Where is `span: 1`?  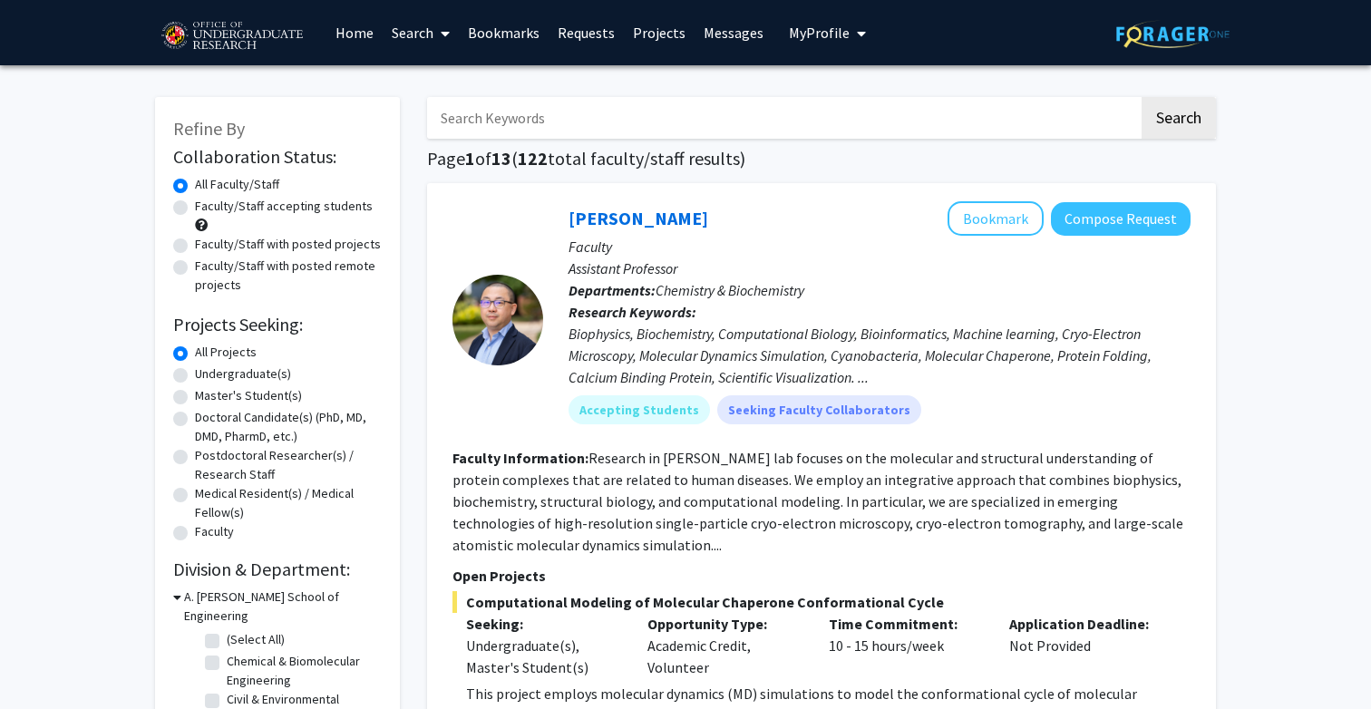
span: 1 is located at coordinates (470, 158).